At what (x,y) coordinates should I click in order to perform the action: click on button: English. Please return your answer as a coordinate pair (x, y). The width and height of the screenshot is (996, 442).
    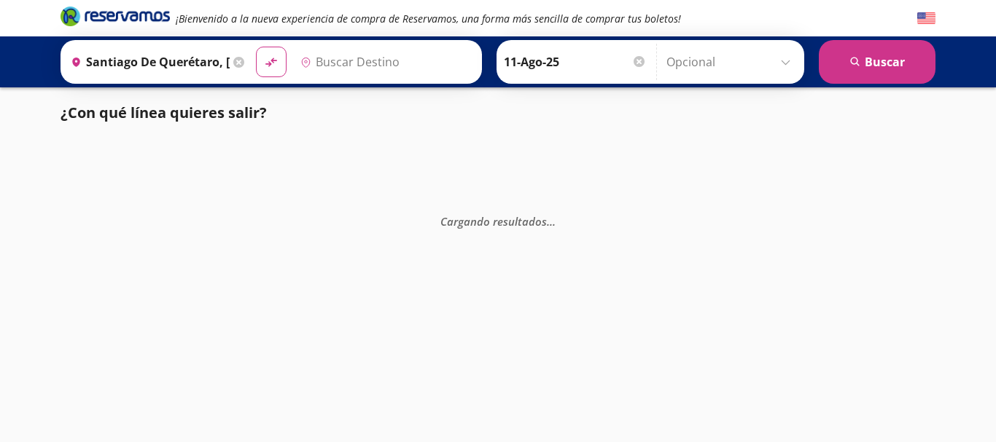
    Looking at the image, I should click on (926, 18).